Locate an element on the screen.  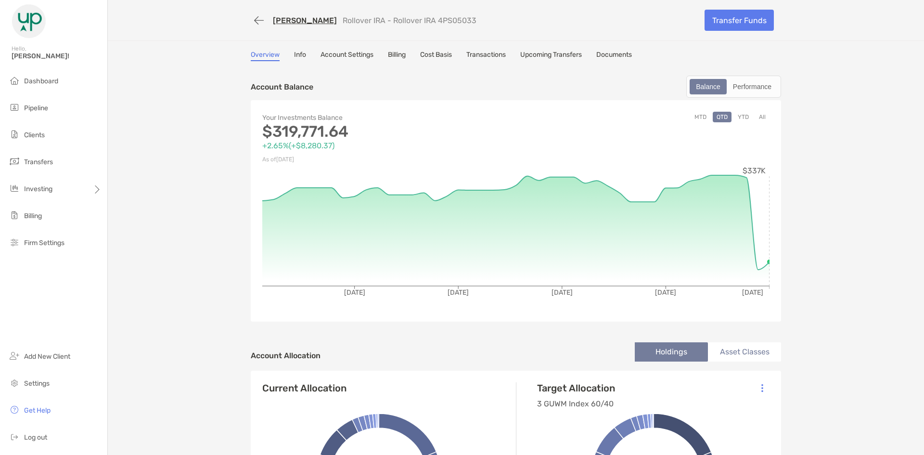
span: Billing is located at coordinates (33, 216).